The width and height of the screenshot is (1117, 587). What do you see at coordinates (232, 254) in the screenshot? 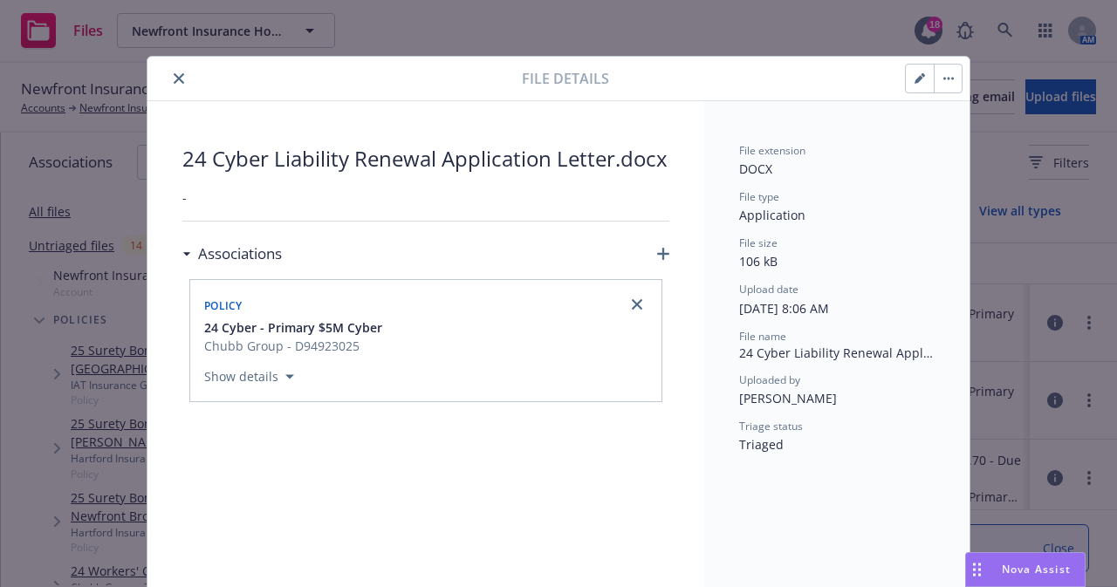
I see `div: Associations` at bounding box center [232, 254].